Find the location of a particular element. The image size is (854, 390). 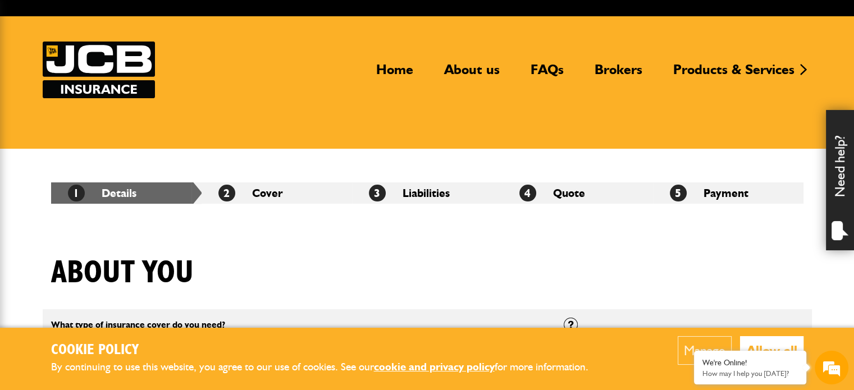

a: JCB Insurance Services is located at coordinates (99, 70).